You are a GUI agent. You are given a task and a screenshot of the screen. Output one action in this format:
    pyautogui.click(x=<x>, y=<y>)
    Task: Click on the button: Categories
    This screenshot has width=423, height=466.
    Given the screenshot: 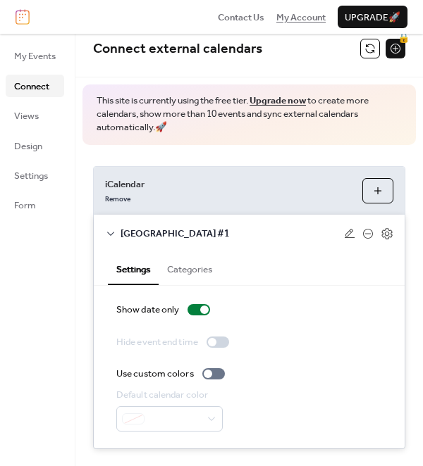 What is the action you would take?
    pyautogui.click(x=189, y=268)
    